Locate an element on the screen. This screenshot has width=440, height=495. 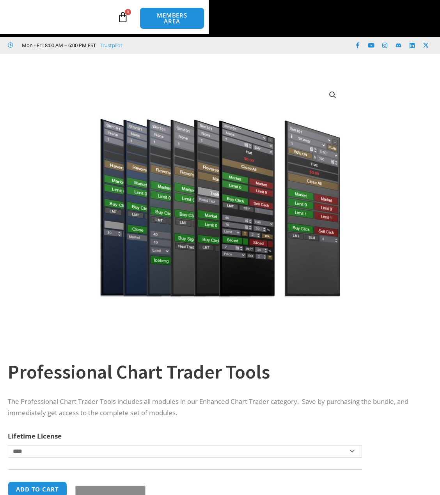
span: 0 is located at coordinates (128, 12).